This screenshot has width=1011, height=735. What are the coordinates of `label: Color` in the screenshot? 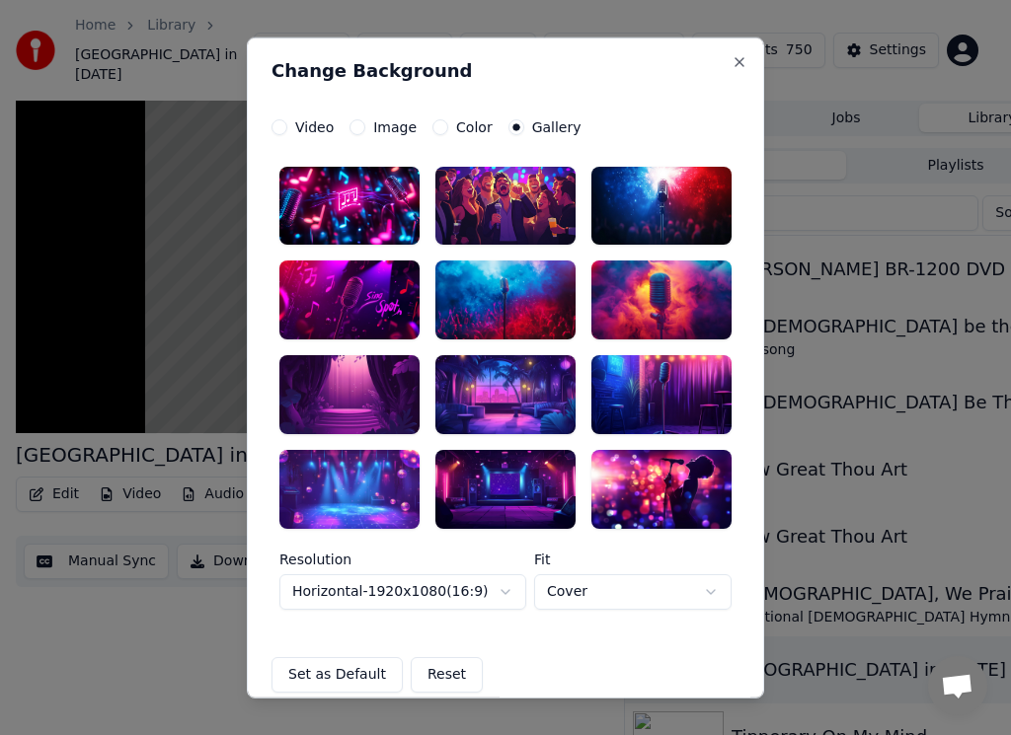 It's located at (474, 126).